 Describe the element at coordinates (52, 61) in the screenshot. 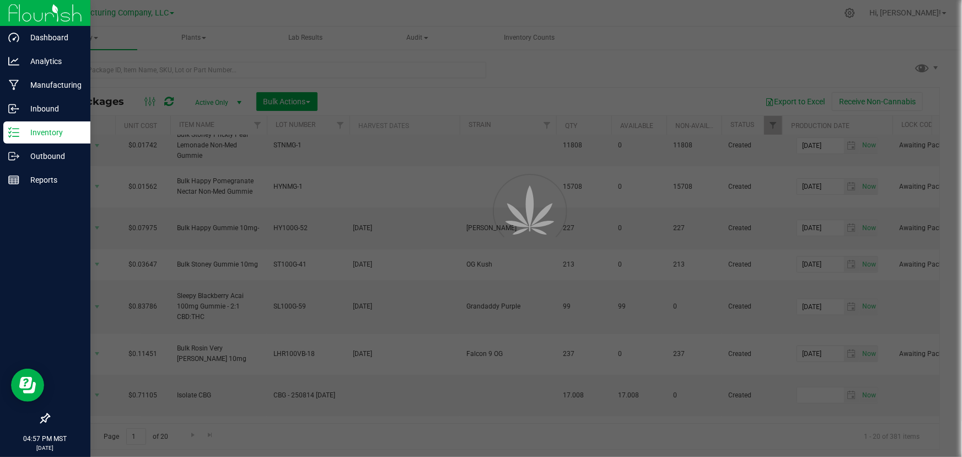

I see `p: Analytics` at that location.